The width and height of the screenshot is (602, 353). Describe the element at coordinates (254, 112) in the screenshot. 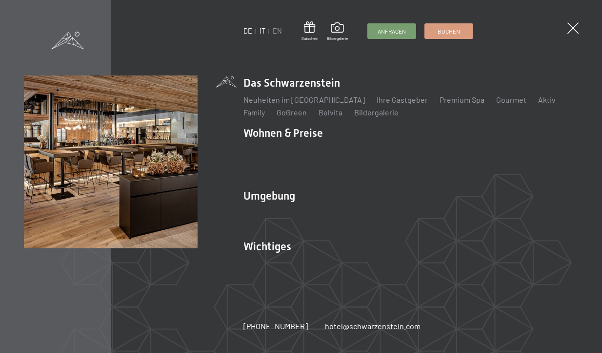

I see `a: Family` at that location.